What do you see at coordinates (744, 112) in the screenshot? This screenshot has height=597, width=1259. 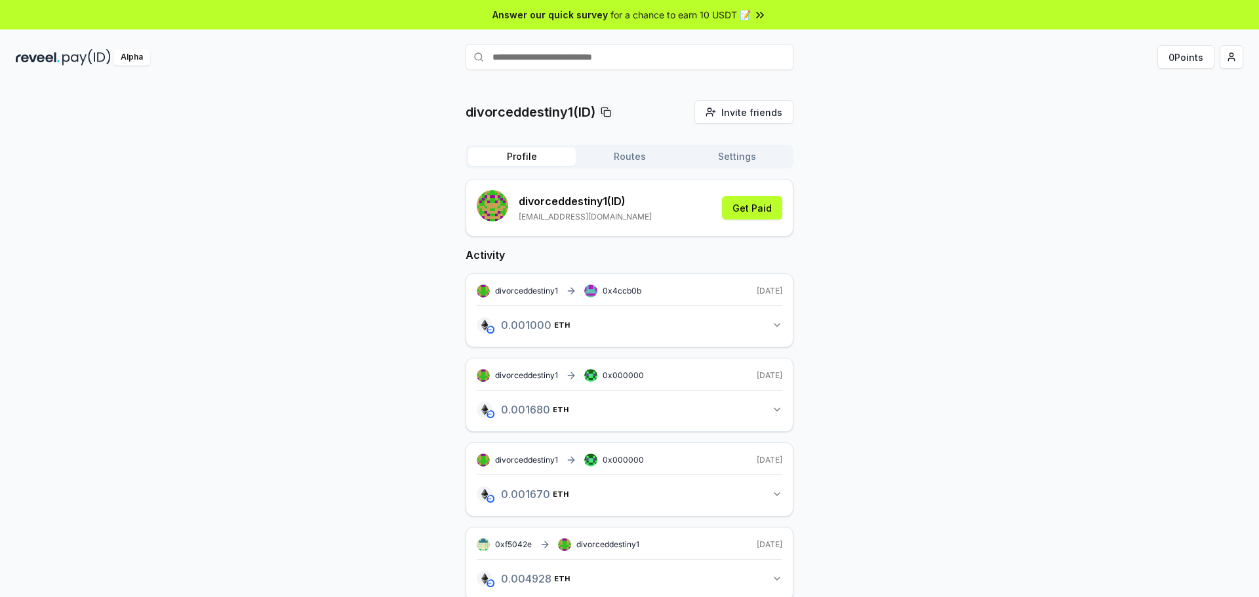 I see `button: Invite friends` at bounding box center [744, 112].